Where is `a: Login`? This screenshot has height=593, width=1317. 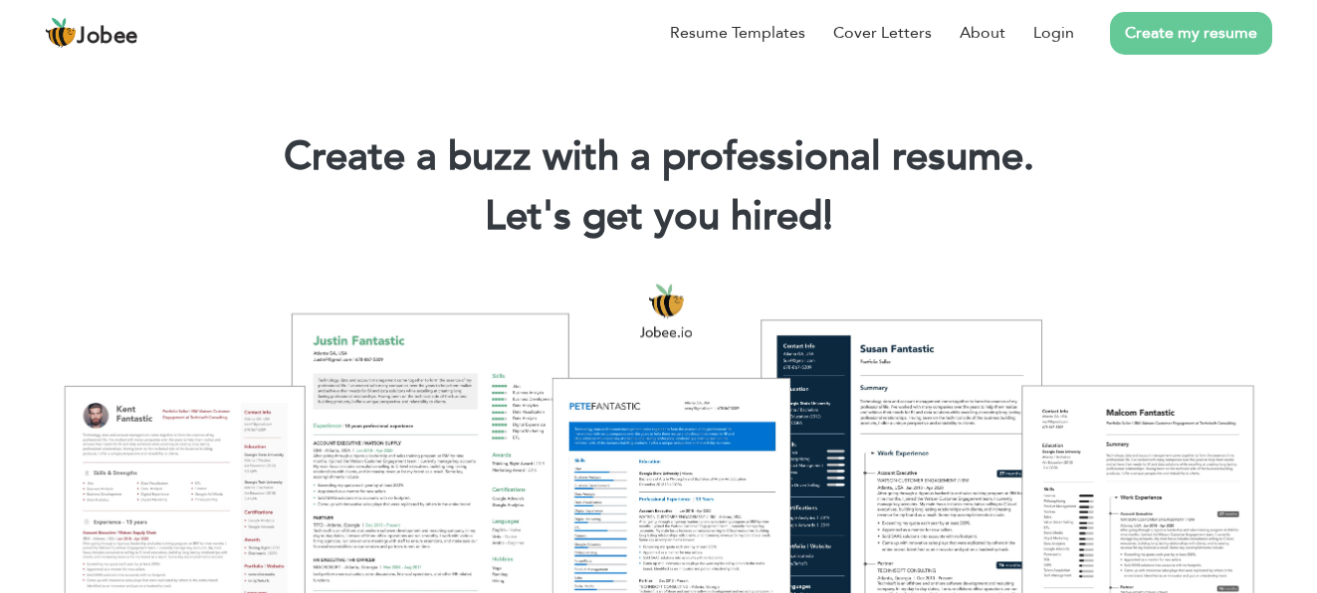 a: Login is located at coordinates (1053, 33).